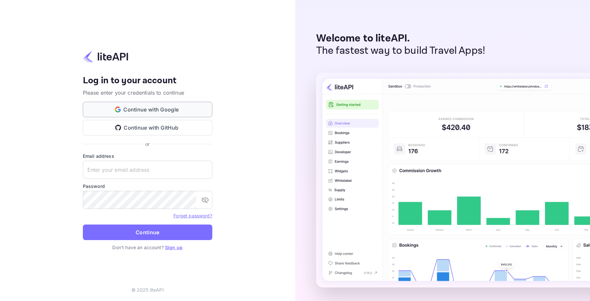 This screenshot has width=590, height=301. I want to click on p: Don't have an account?, so click(148, 247).